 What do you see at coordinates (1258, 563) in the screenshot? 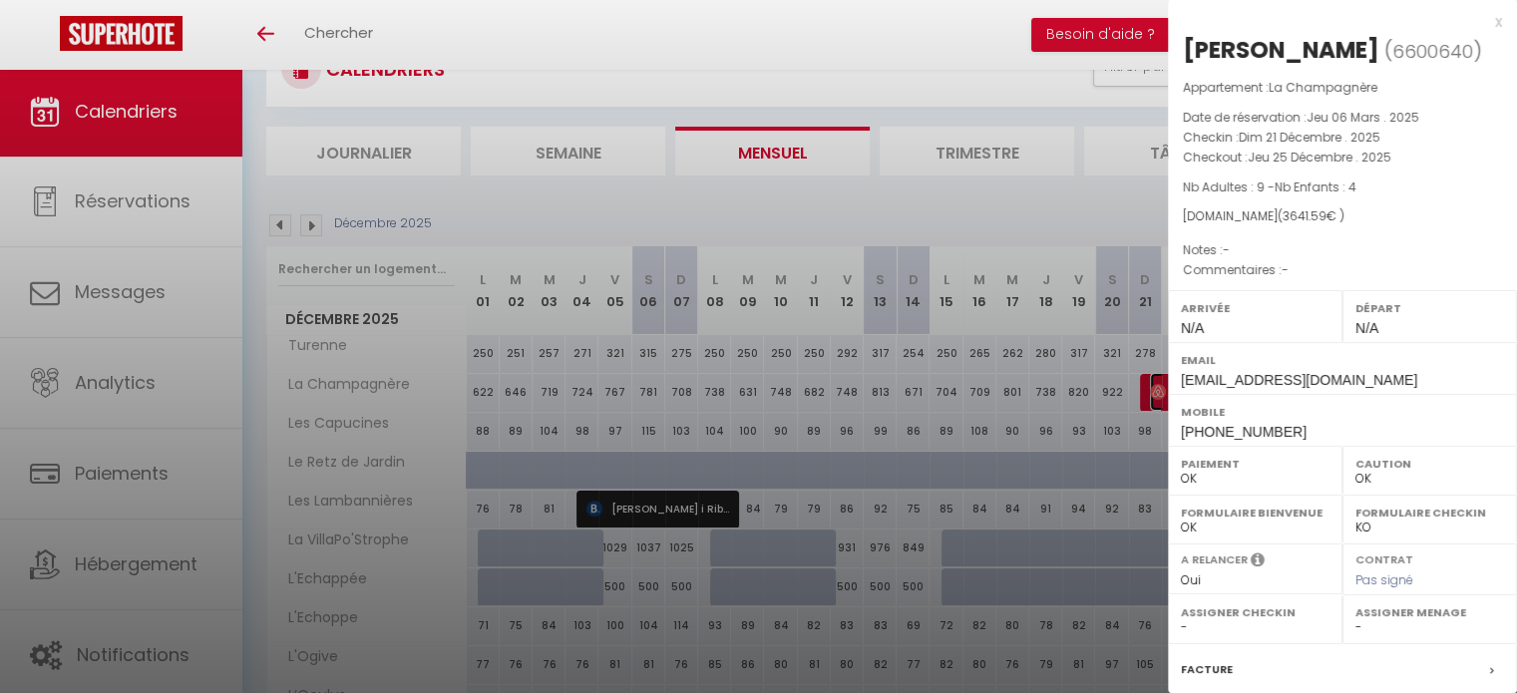
I see `i: Sélectionner OUI si vous souhaiter envoyer les séquences de messages post-checkout` at bounding box center [1258, 563].